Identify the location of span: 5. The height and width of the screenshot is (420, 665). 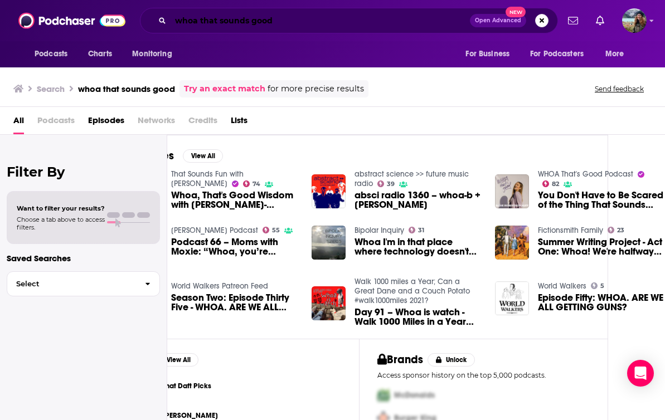
(602, 286).